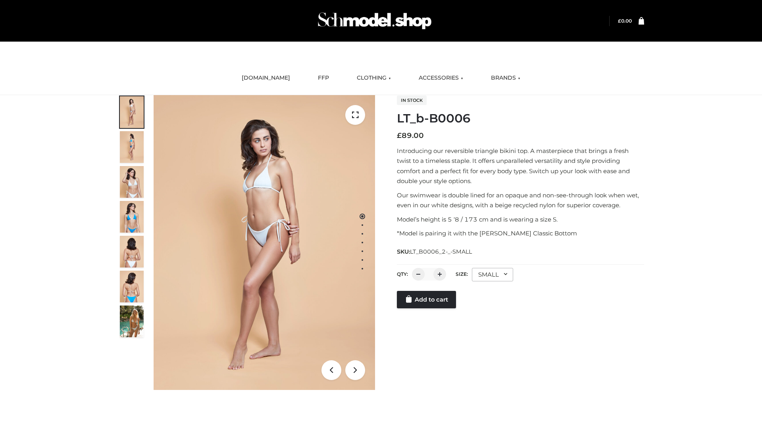 The height and width of the screenshot is (428, 762). What do you see at coordinates (402, 274) in the screenshot?
I see `label: QTY:` at bounding box center [402, 274].